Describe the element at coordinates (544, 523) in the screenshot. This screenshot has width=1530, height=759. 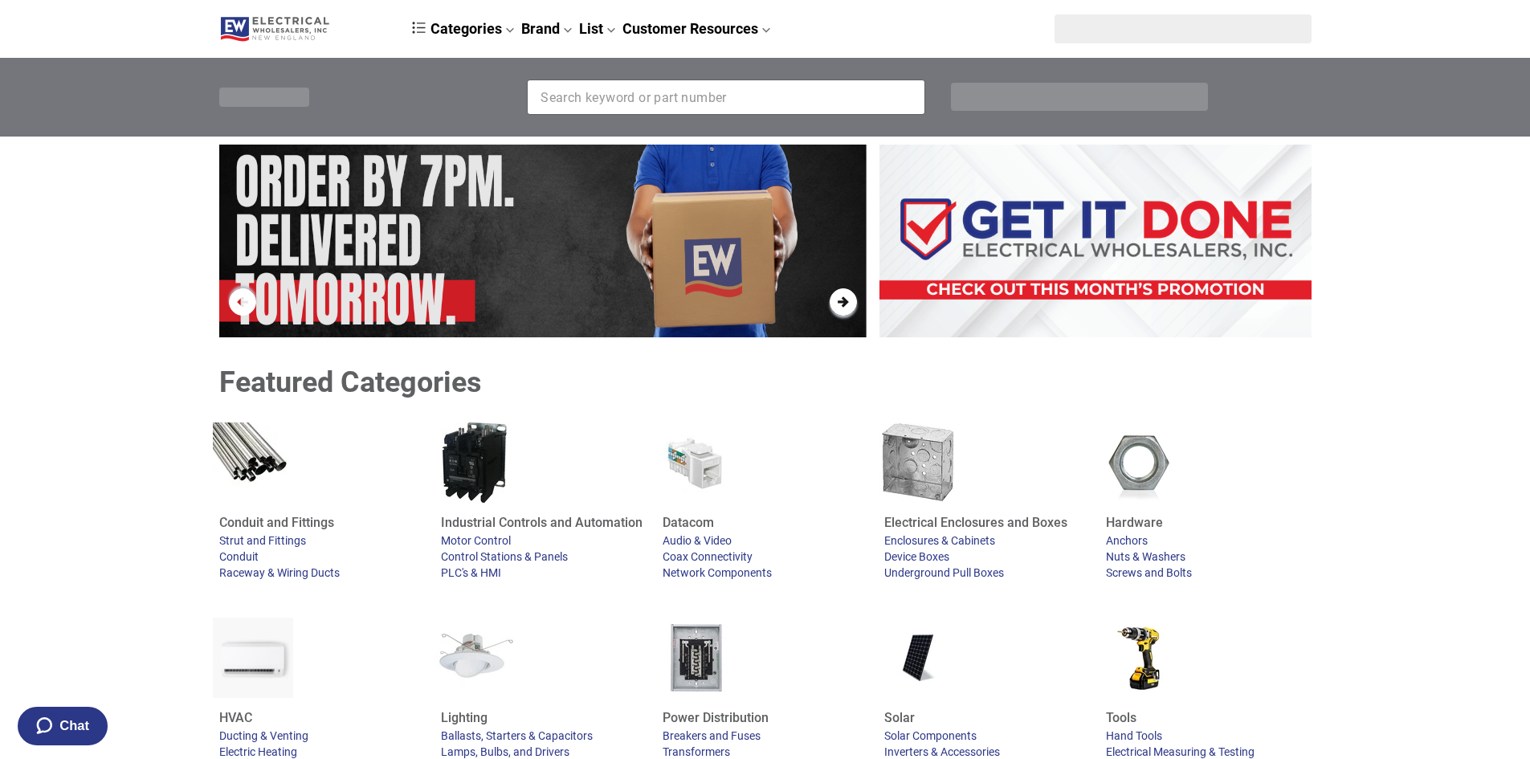
I see `a: Industrial Controls and Automation` at that location.